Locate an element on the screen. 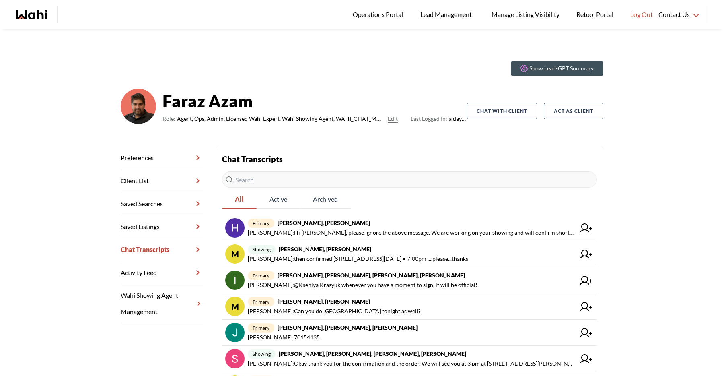  span: Manage Listing Visibility is located at coordinates (525, 14).